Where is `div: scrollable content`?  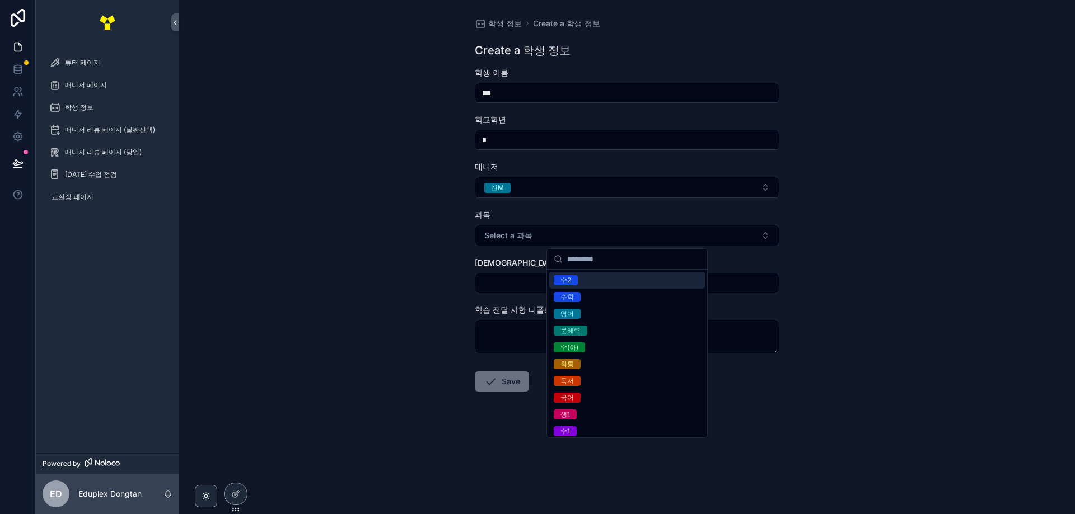 div: scrollable content is located at coordinates (107, 133).